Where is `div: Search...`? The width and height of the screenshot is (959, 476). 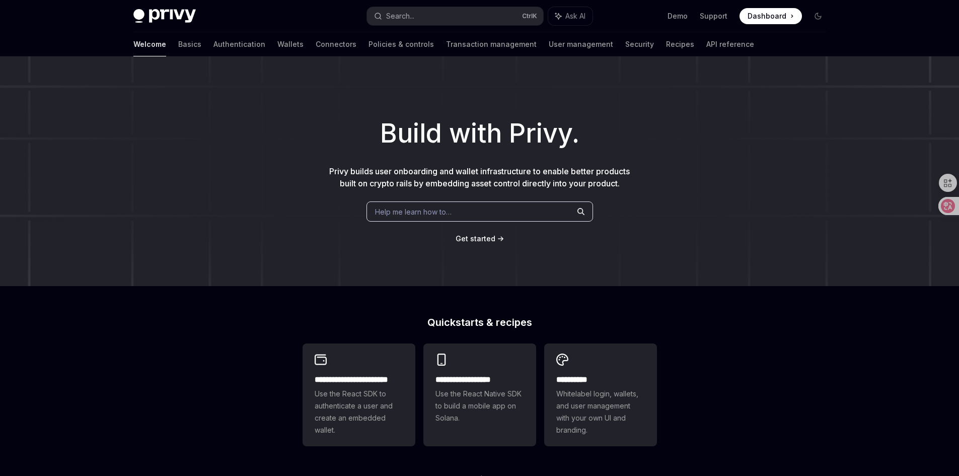
div: Search... is located at coordinates (400, 16).